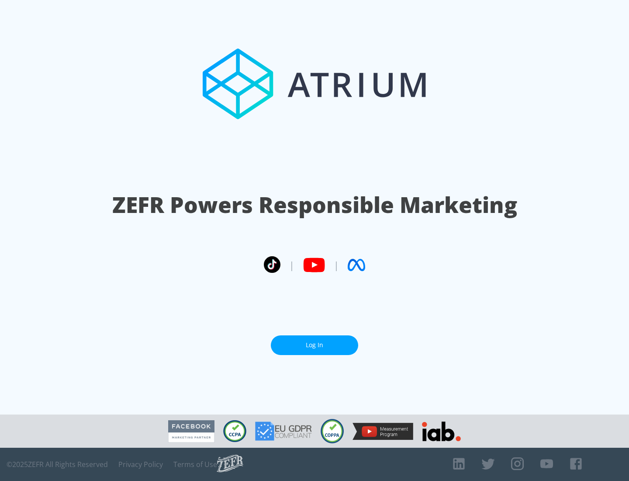 The height and width of the screenshot is (481, 629). I want to click on a: Terms of Use, so click(195, 464).